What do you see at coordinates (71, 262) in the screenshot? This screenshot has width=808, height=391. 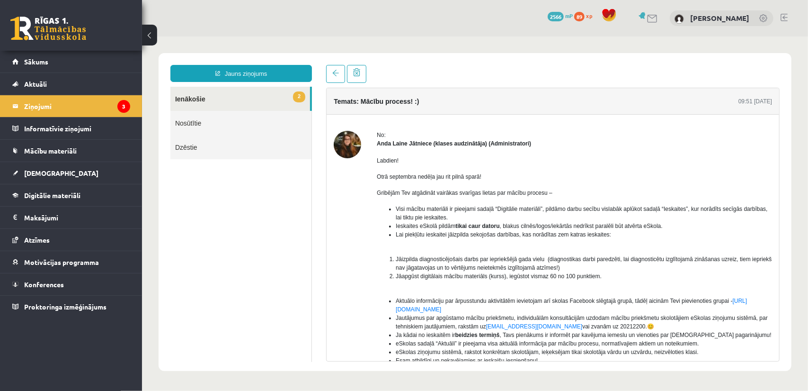 I see `a: Motivācijas programma` at bounding box center [71, 262].